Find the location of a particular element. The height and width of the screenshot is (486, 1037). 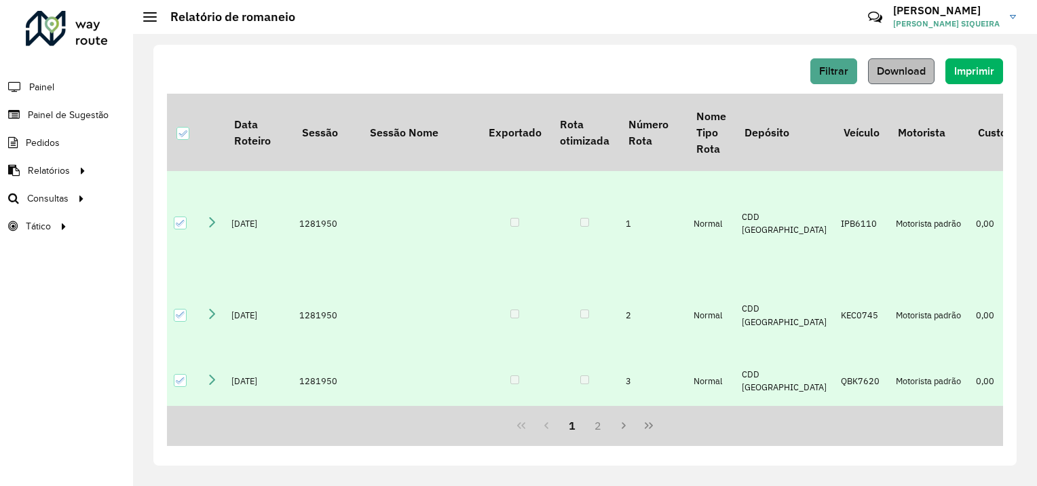

th: Sessão is located at coordinates (326, 132).